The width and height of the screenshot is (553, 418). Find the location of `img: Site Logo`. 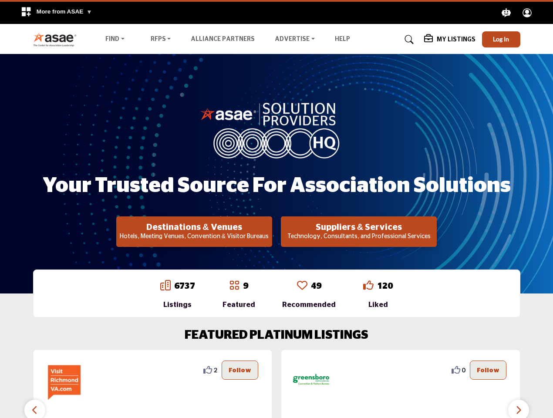

img: Site Logo is located at coordinates (57, 39).